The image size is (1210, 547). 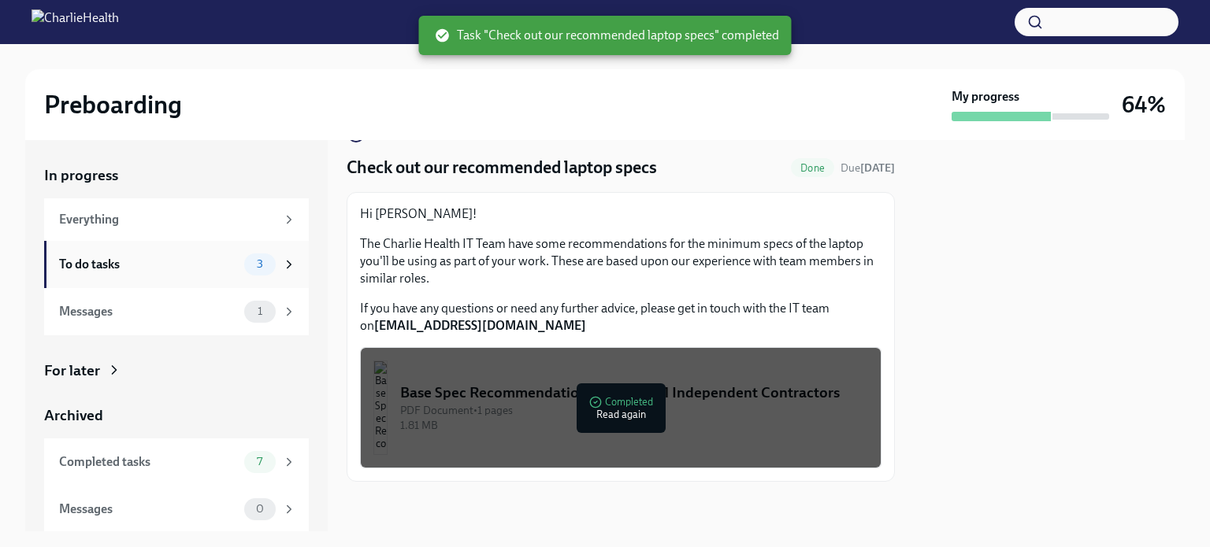 I want to click on a: Completed tasks7, so click(x=176, y=462).